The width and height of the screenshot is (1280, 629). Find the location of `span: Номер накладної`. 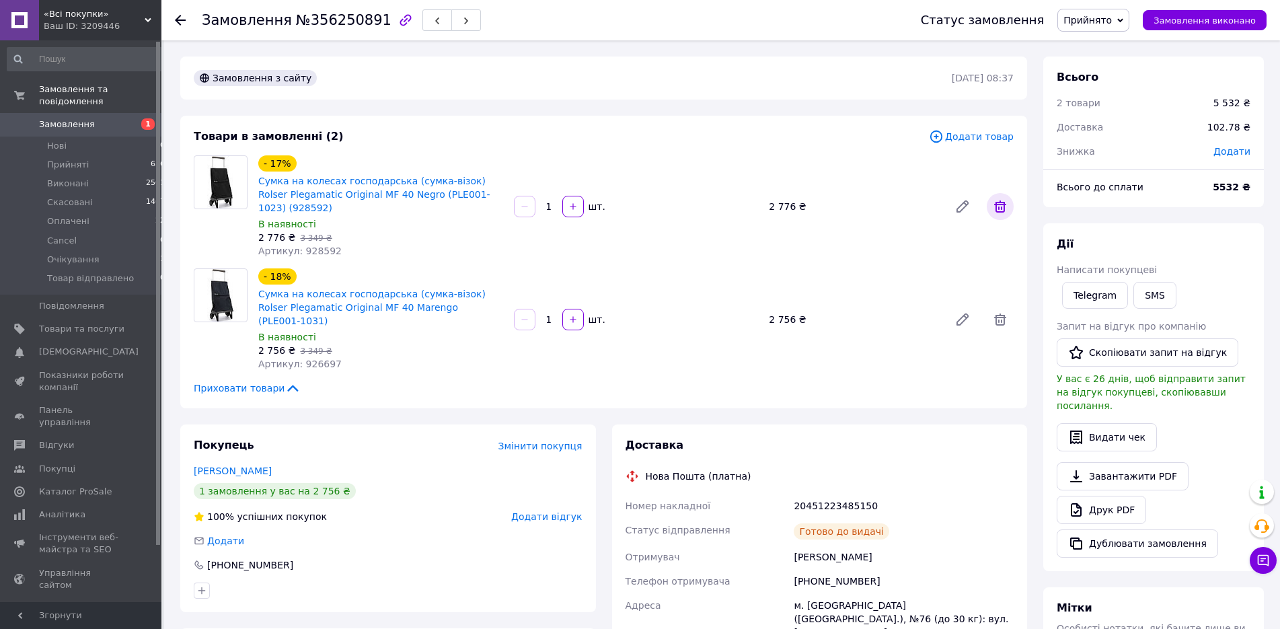

span: Номер накладної is located at coordinates (668, 506).